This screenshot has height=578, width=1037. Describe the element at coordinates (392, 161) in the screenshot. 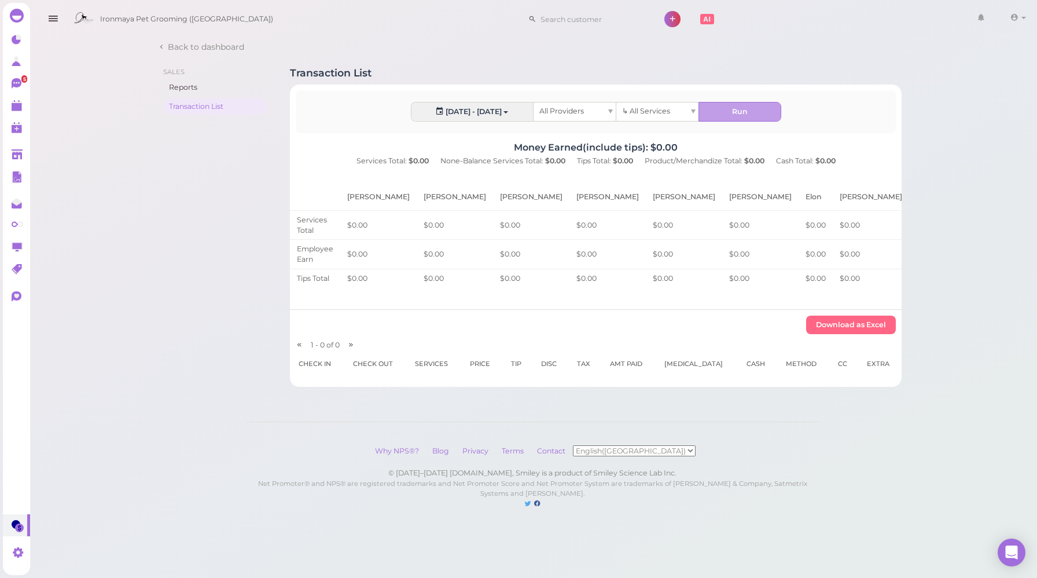

I see `div: Services Total:` at that location.